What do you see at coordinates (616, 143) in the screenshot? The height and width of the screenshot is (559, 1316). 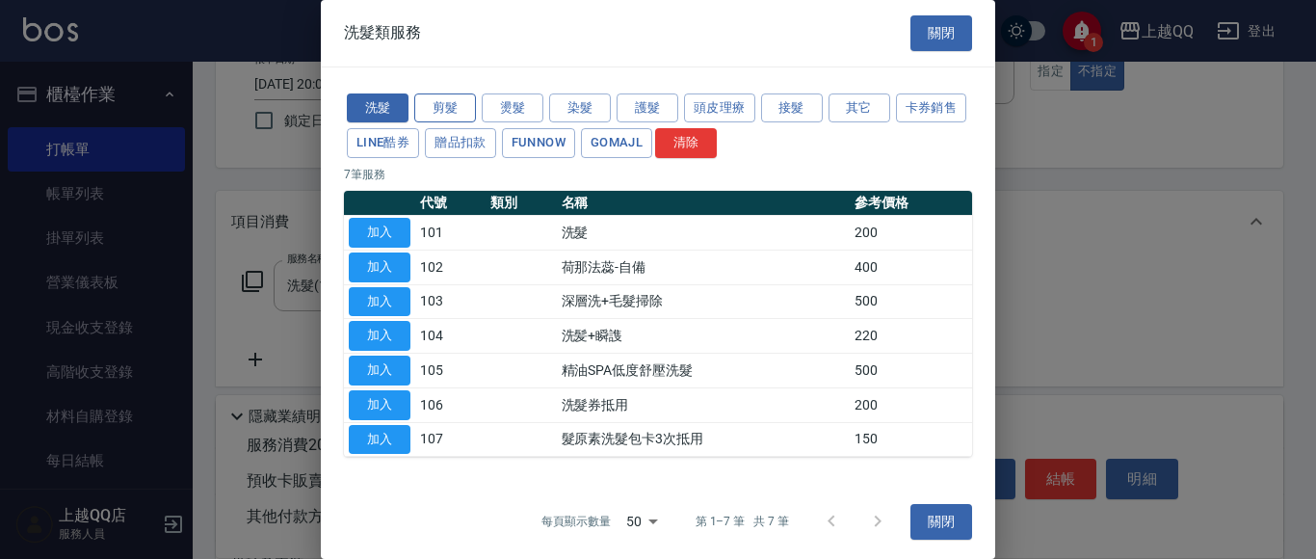 I see `button: GOMAJL` at bounding box center [616, 143].